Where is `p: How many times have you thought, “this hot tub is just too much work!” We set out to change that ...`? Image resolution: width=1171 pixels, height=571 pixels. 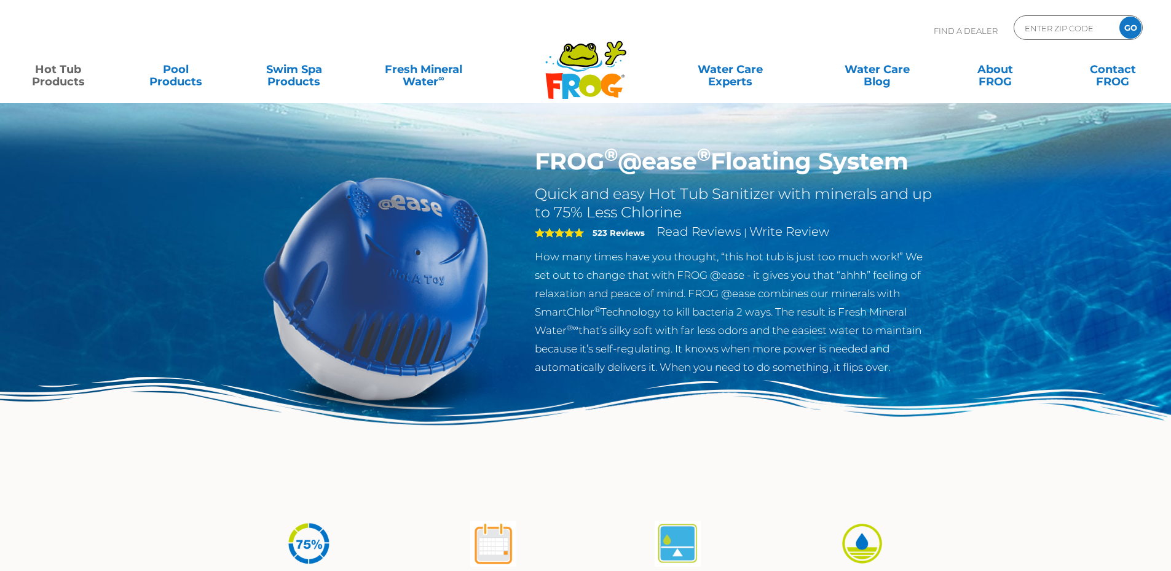 p: How many times have you thought, “this hot tub is just too much work!” We set out to change that ... is located at coordinates (735, 312).